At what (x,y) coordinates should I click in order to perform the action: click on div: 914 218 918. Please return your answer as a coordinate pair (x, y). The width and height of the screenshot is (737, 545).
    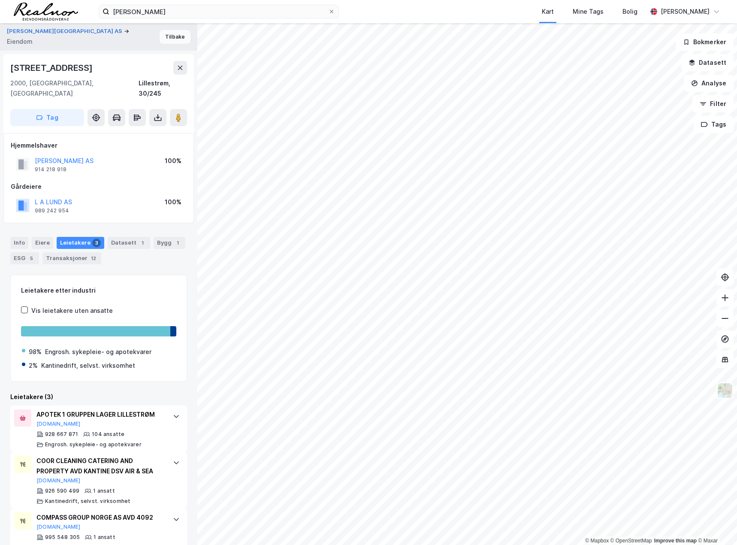
    Looking at the image, I should click on (51, 170).